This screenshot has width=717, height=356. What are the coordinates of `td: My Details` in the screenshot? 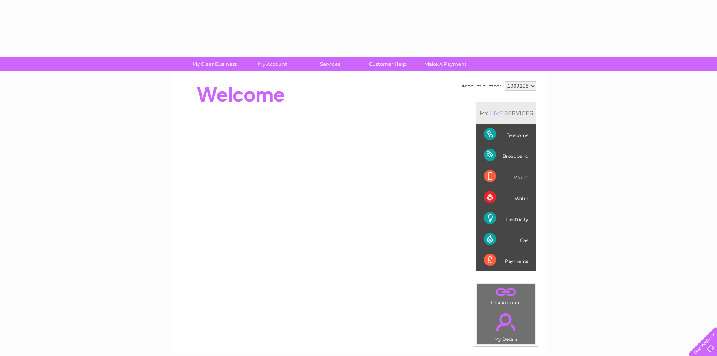 It's located at (506, 325).